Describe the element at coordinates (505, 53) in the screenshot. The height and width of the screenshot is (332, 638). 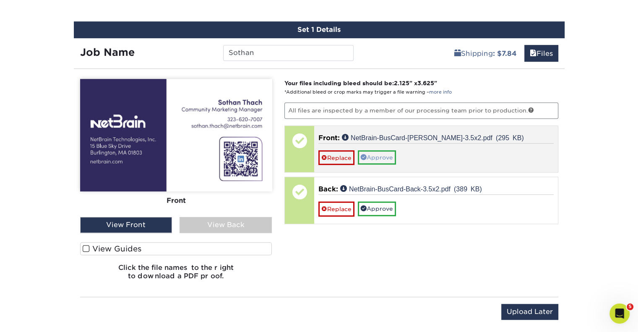
I see `b: : $7.84` at that location.